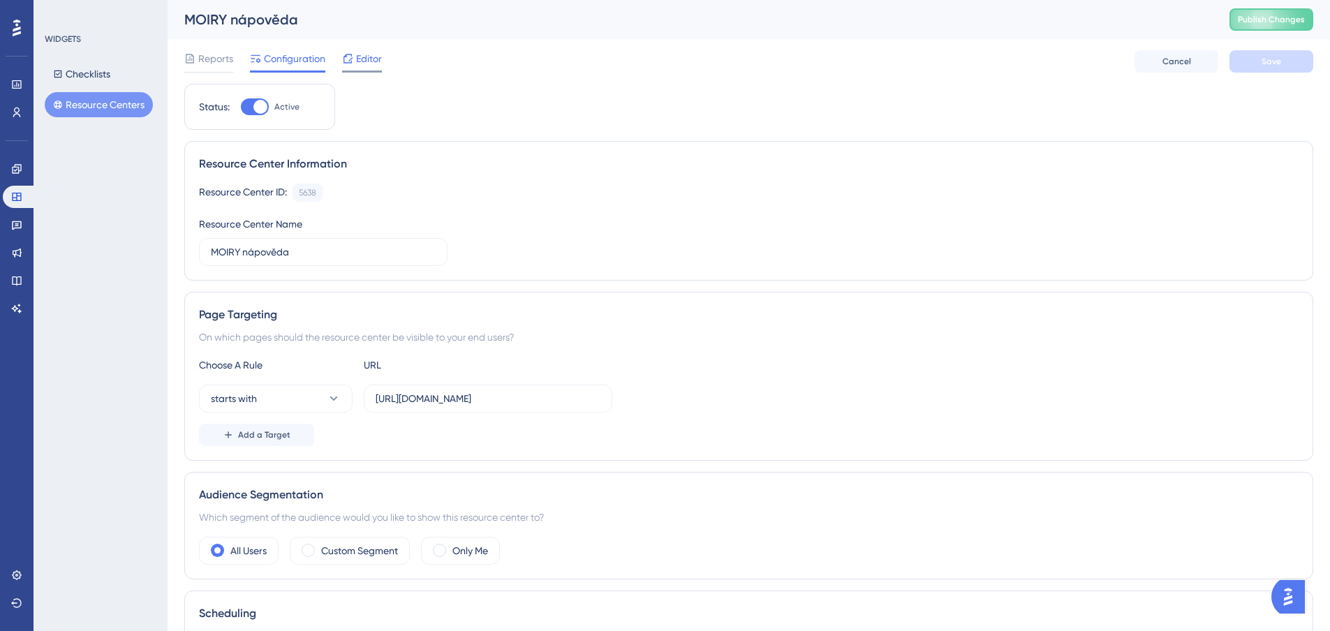 This screenshot has height=631, width=1330. I want to click on div: Audience Segmentation, so click(749, 495).